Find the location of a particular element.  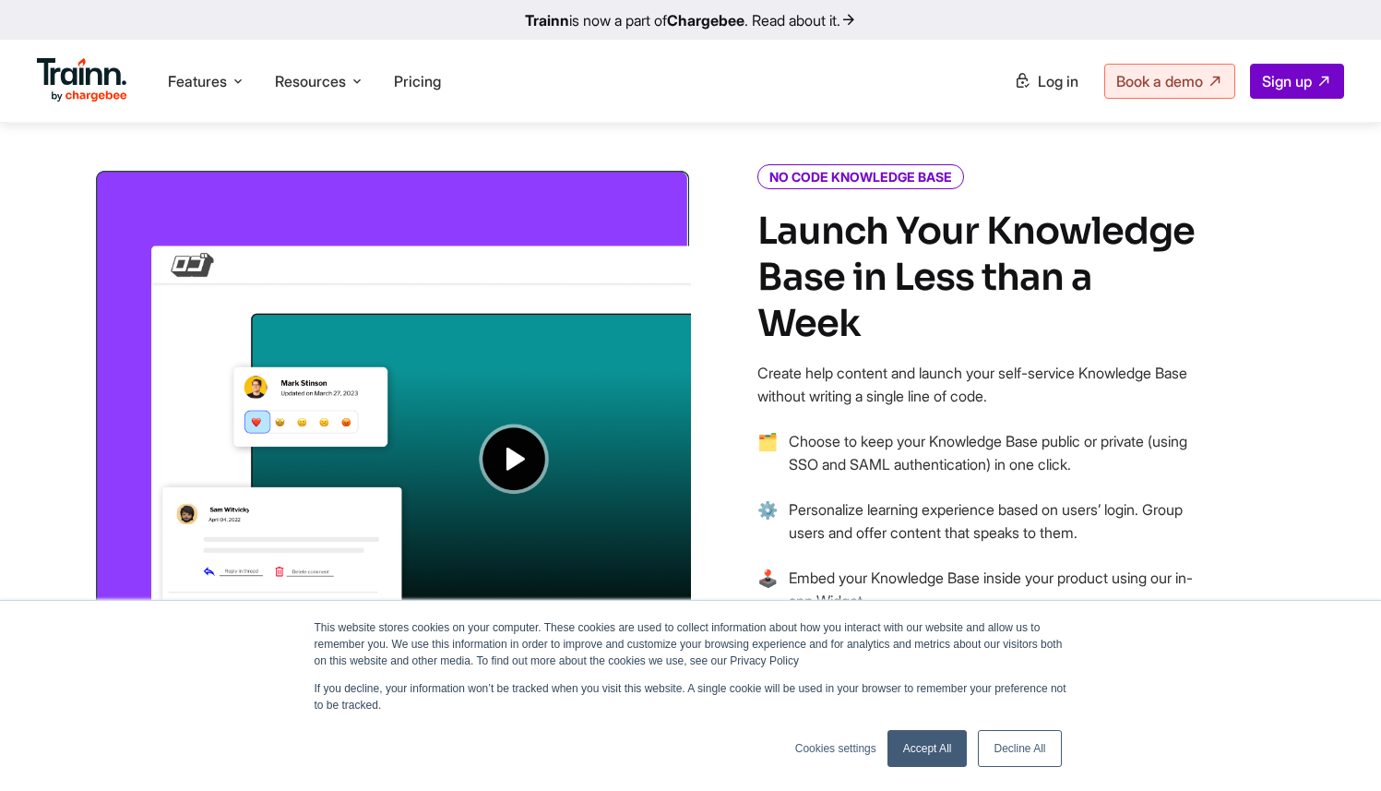

p: Create help content and launch your self-service Knowledge Base without writing a single line of ... is located at coordinates (979, 385).